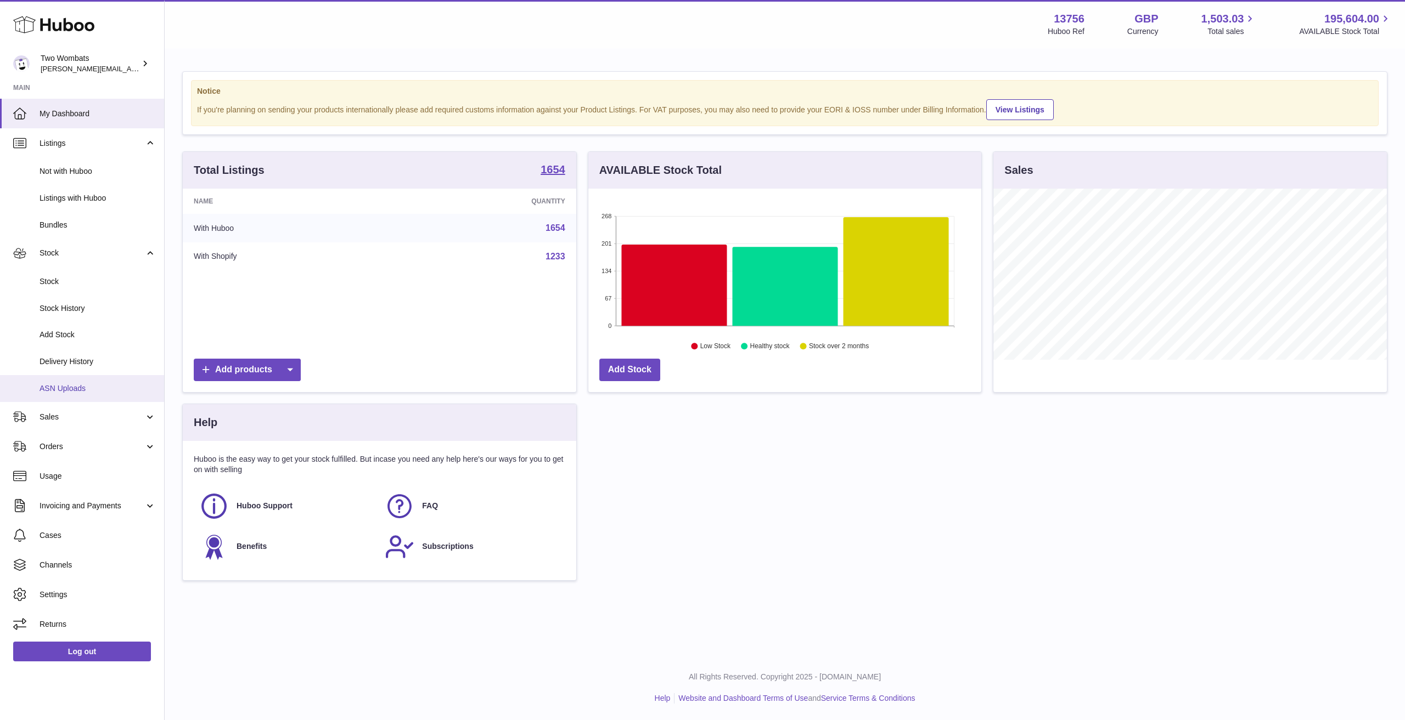 This screenshot has height=720, width=1405. Describe the element at coordinates (92, 417) in the screenshot. I see `span: Sales` at that location.